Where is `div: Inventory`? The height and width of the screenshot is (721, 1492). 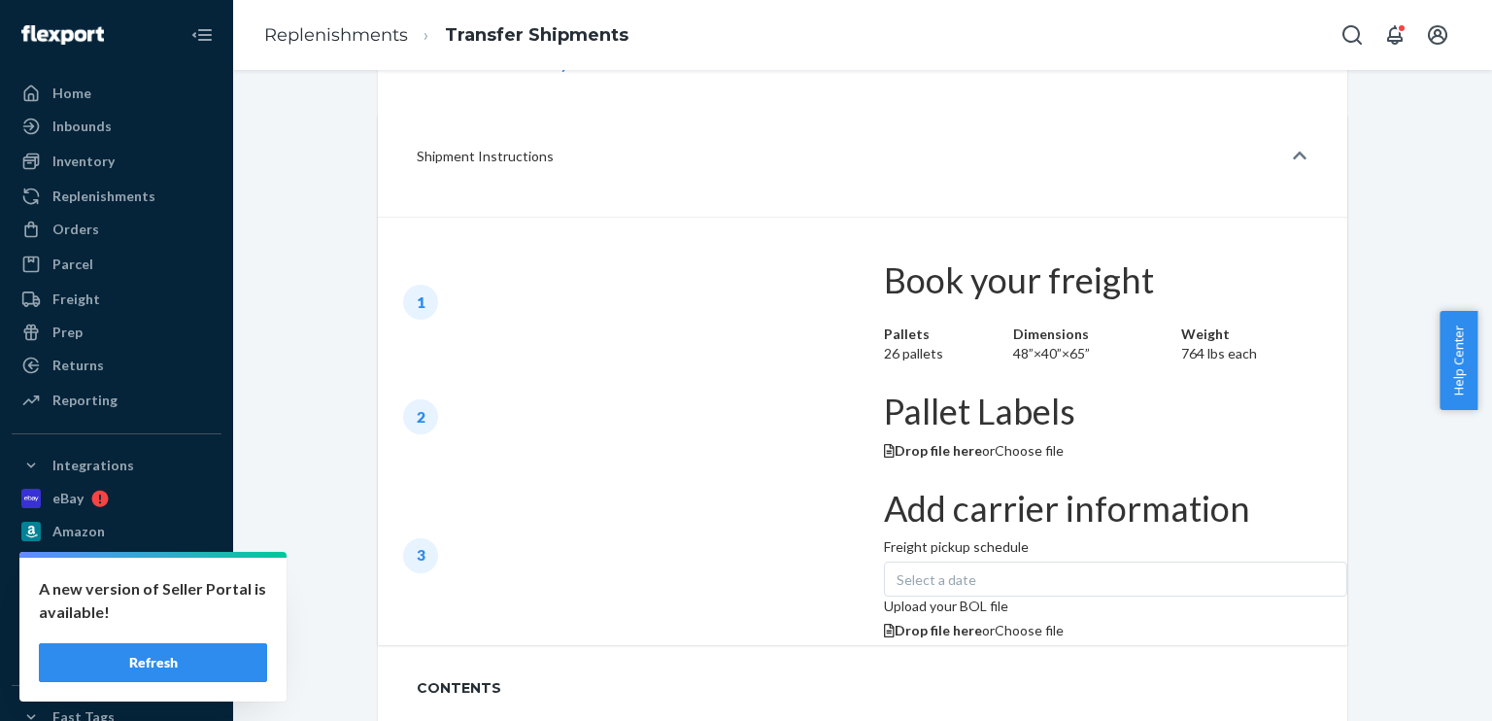
div: Inventory is located at coordinates (84, 161).